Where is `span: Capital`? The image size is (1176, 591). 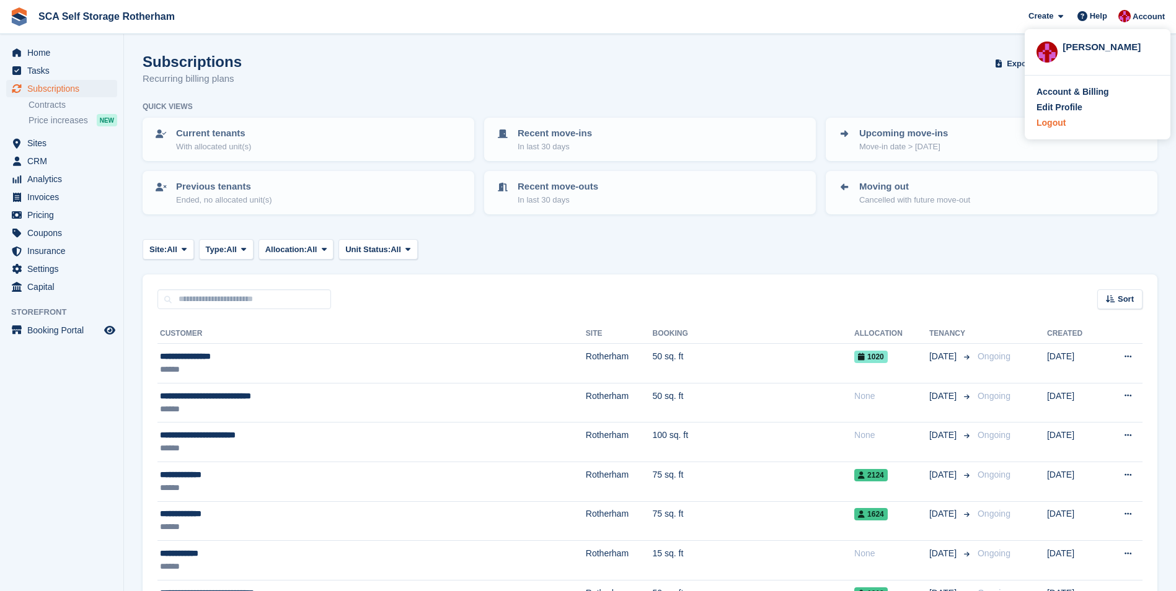
span: Capital is located at coordinates (64, 287).